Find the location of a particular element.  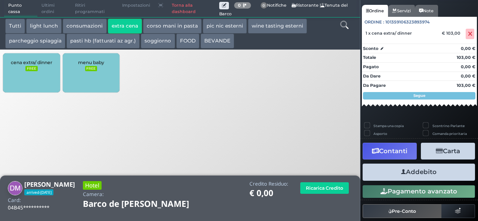

button: pic nic esterni is located at coordinates (225, 26).